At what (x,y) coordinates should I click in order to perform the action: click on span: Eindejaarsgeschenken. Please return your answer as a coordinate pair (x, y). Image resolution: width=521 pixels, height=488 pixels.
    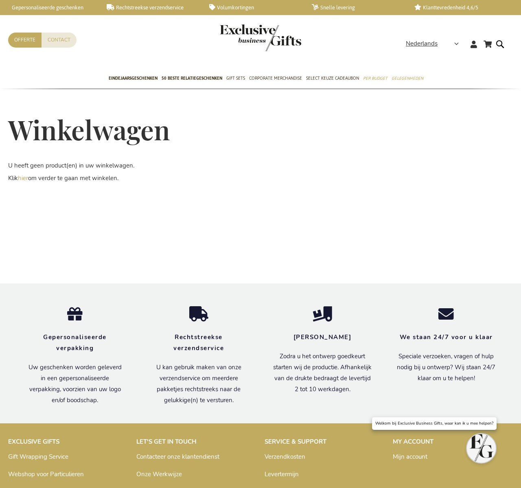
    Looking at the image, I should click on (133, 78).